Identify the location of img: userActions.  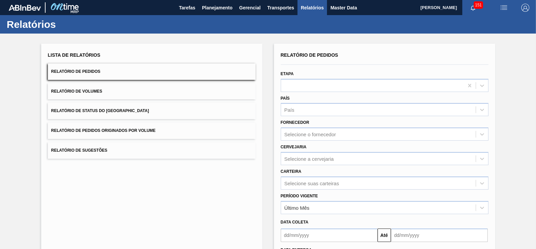
(504, 8).